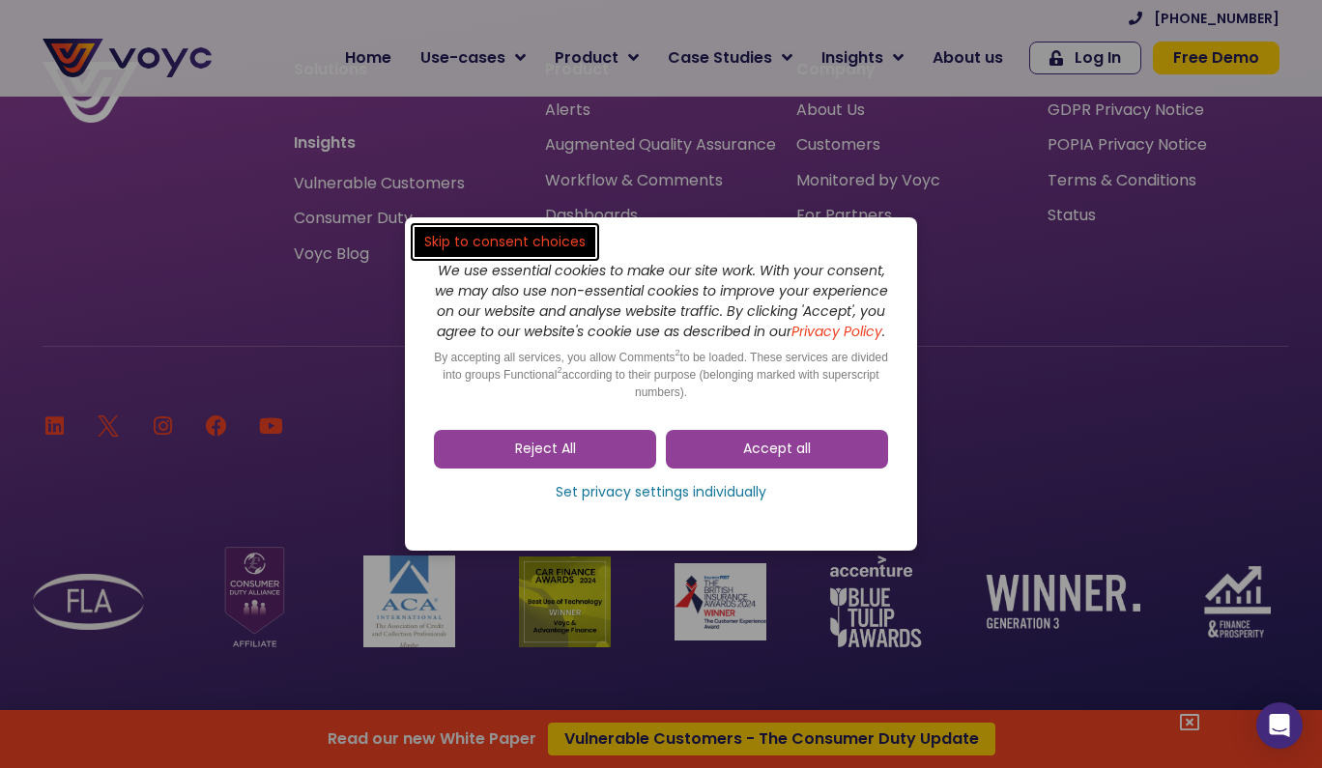 The height and width of the screenshot is (768, 1322). Describe the element at coordinates (504, 242) in the screenshot. I see `a: Skip to consent choices` at that location.